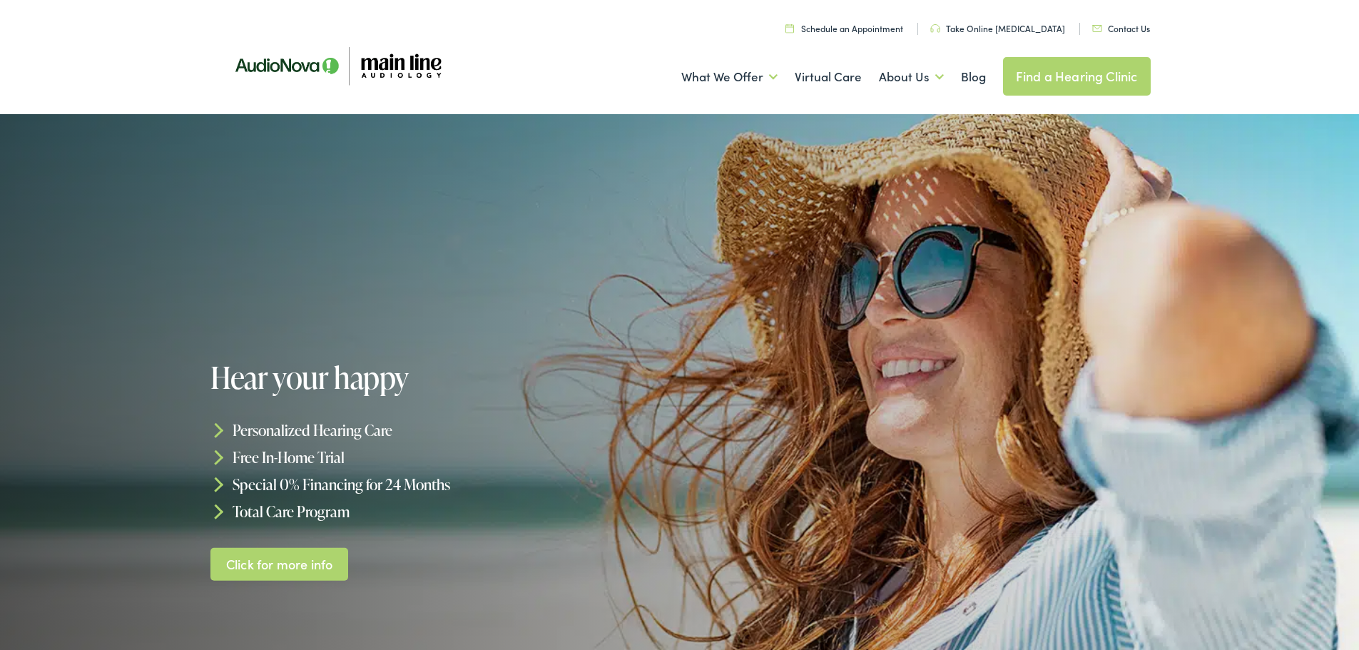  I want to click on a: What We Offer, so click(729, 77).